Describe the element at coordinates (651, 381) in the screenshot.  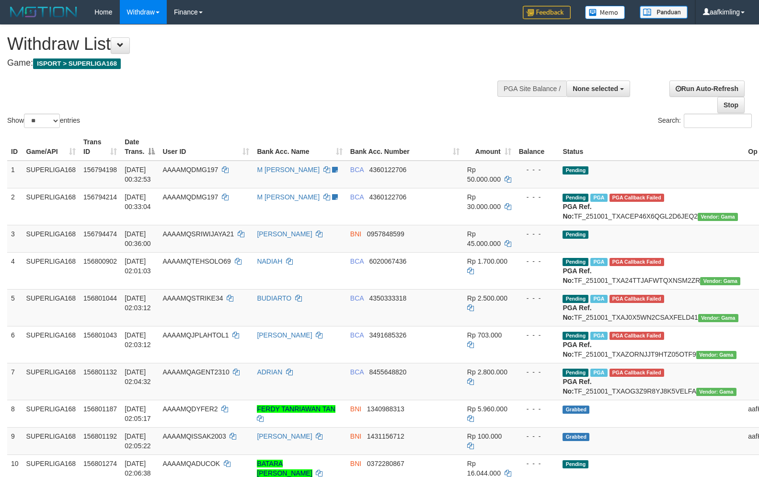
I see `td: TF_251001_TXAOG3Z9R8YJ8K5VELFA` at that location.